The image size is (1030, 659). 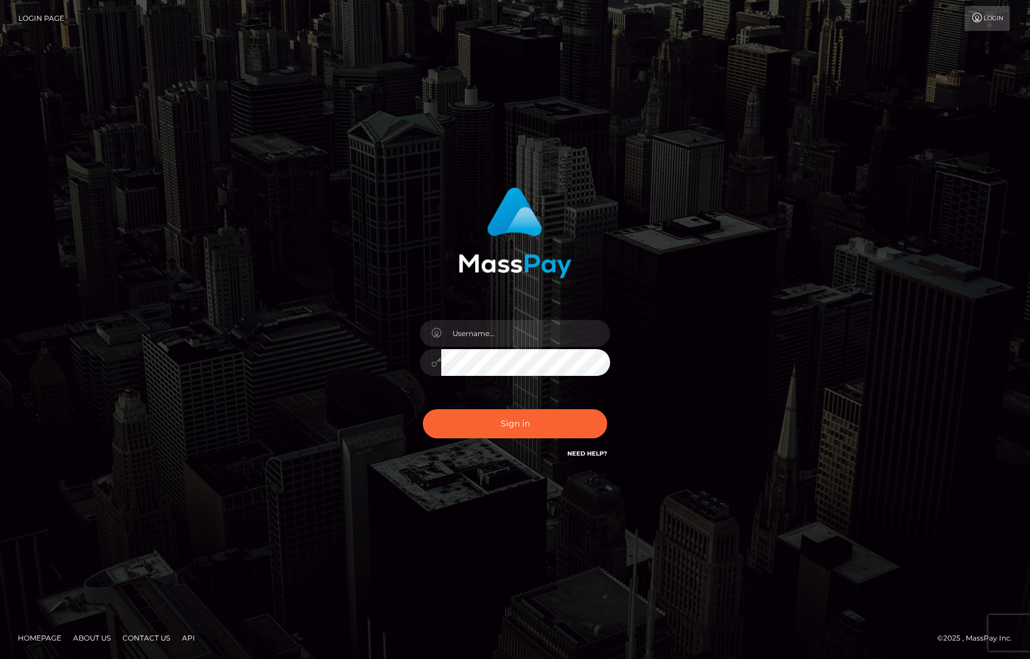 What do you see at coordinates (979, 638) in the screenshot?
I see `div: © 2025 , MassPay Inc.` at bounding box center [979, 638].